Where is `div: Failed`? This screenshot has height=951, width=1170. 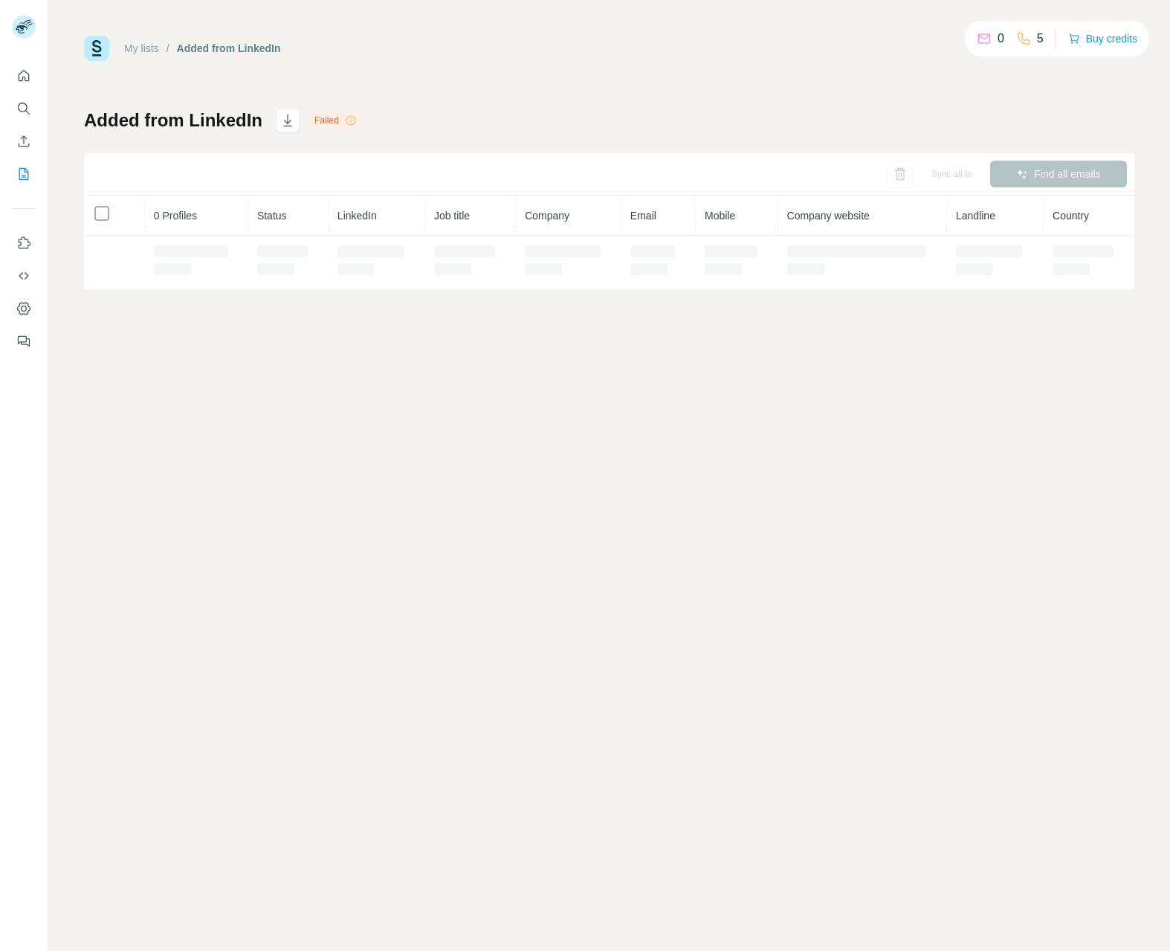
div: Failed is located at coordinates (335, 120).